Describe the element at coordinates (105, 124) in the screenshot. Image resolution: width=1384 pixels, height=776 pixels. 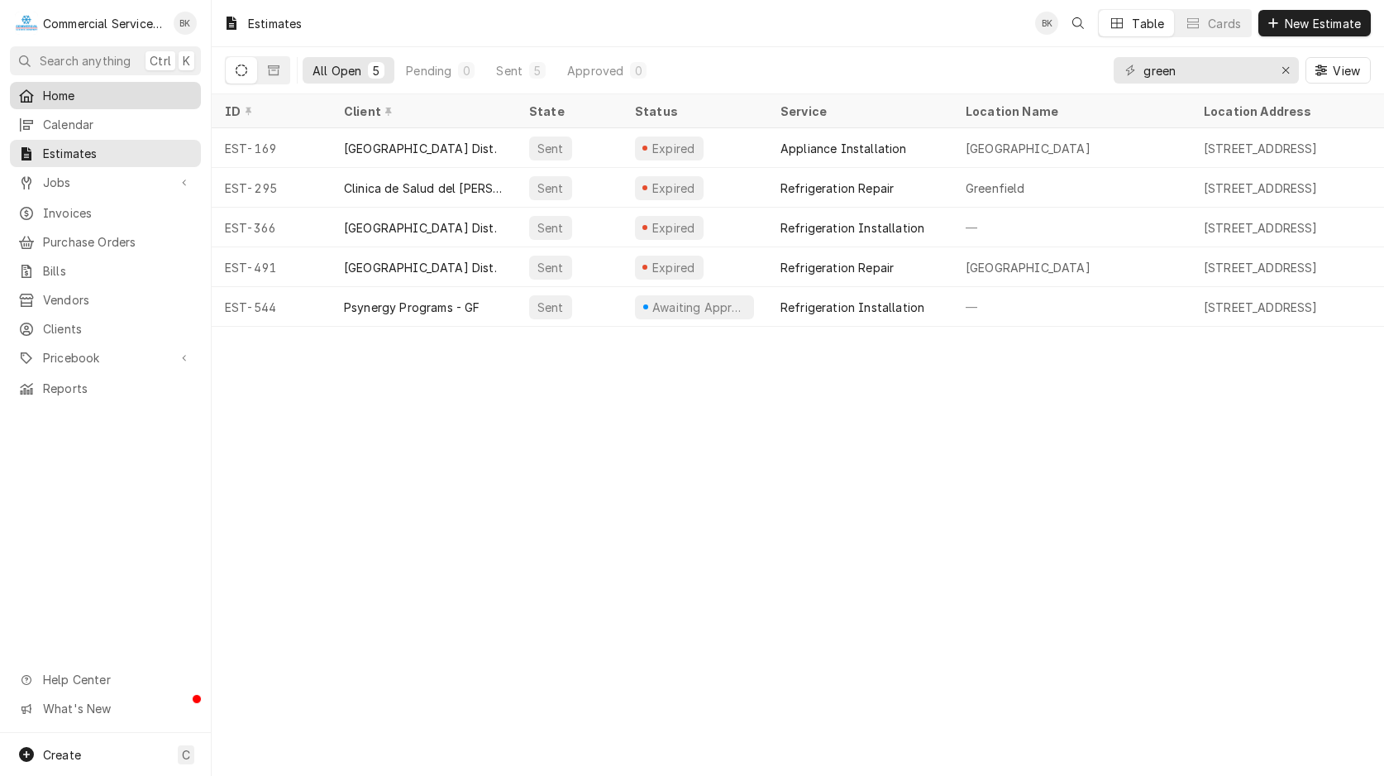
I see `a: Calendar` at that location.